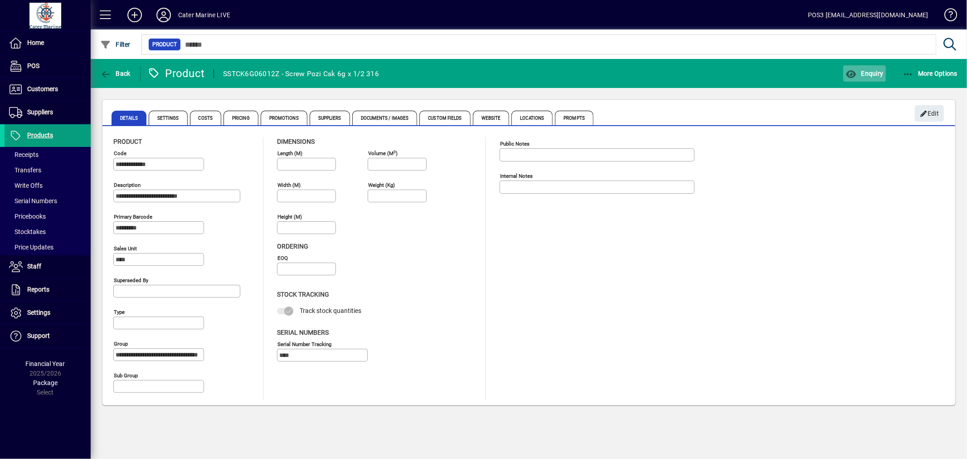 This screenshot has height=459, width=967. What do you see at coordinates (120, 153) in the screenshot?
I see `mat-label: Code` at bounding box center [120, 153].